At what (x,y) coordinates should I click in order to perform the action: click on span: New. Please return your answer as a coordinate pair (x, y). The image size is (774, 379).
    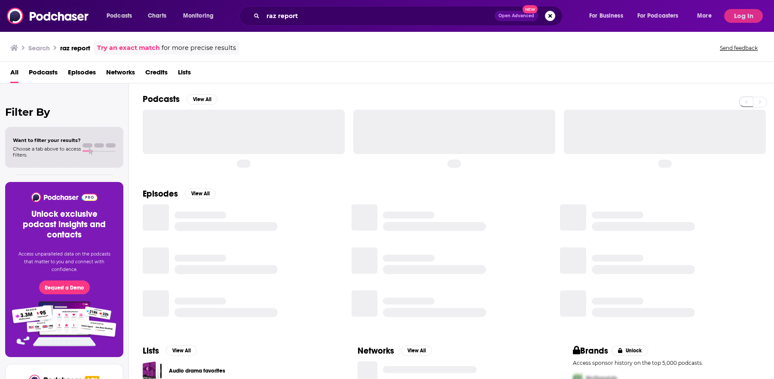
    Looking at the image, I should click on (530, 9).